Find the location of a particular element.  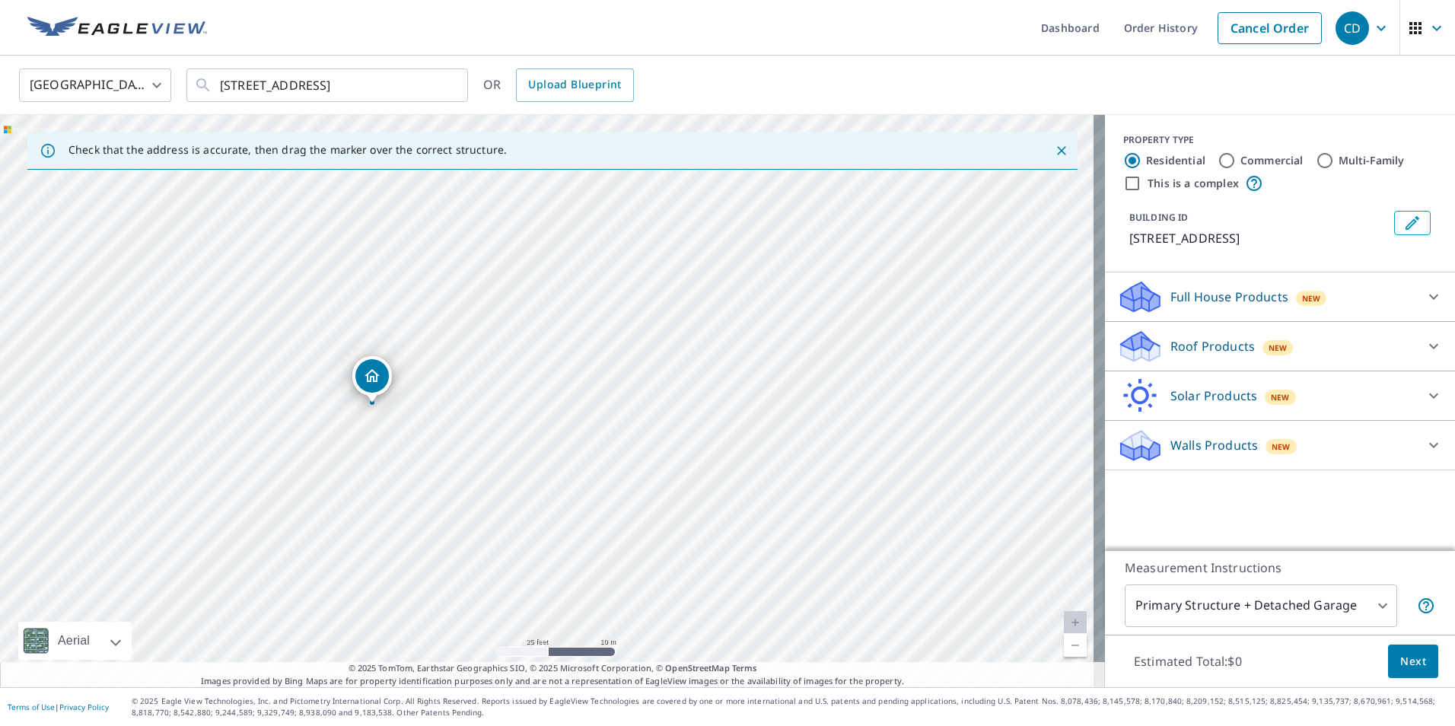

span: © 2025 TomTom, Earthstar Geographics SIO, © 2025 Microsoft Corporation, © is located at coordinates (552, 668).